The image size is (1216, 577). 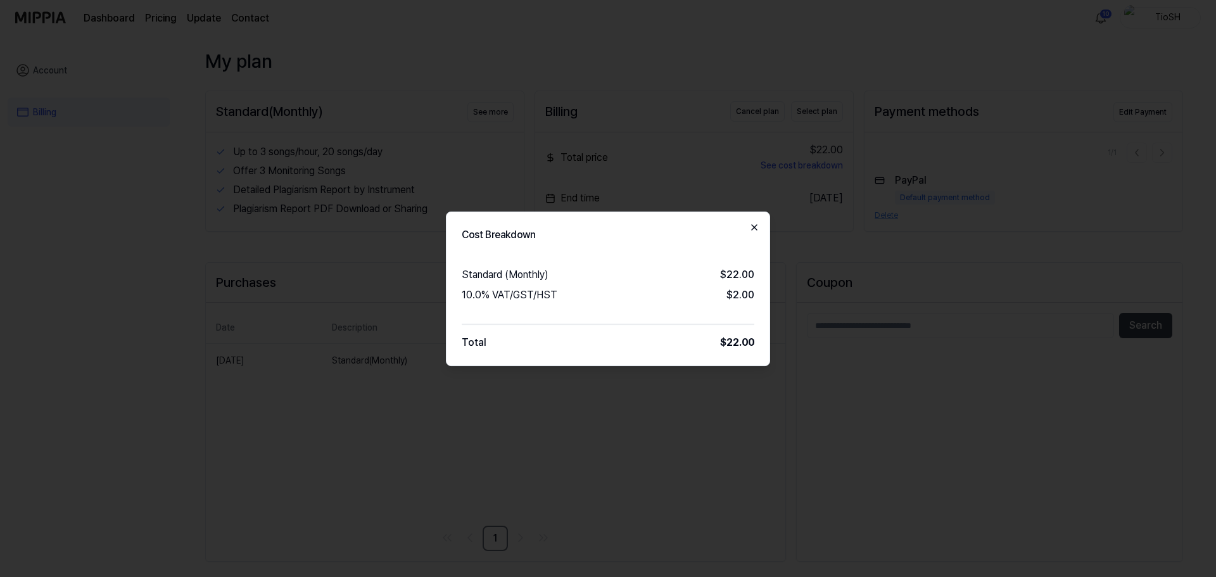 I want to click on div: Standard (Monthly), so click(x=505, y=275).